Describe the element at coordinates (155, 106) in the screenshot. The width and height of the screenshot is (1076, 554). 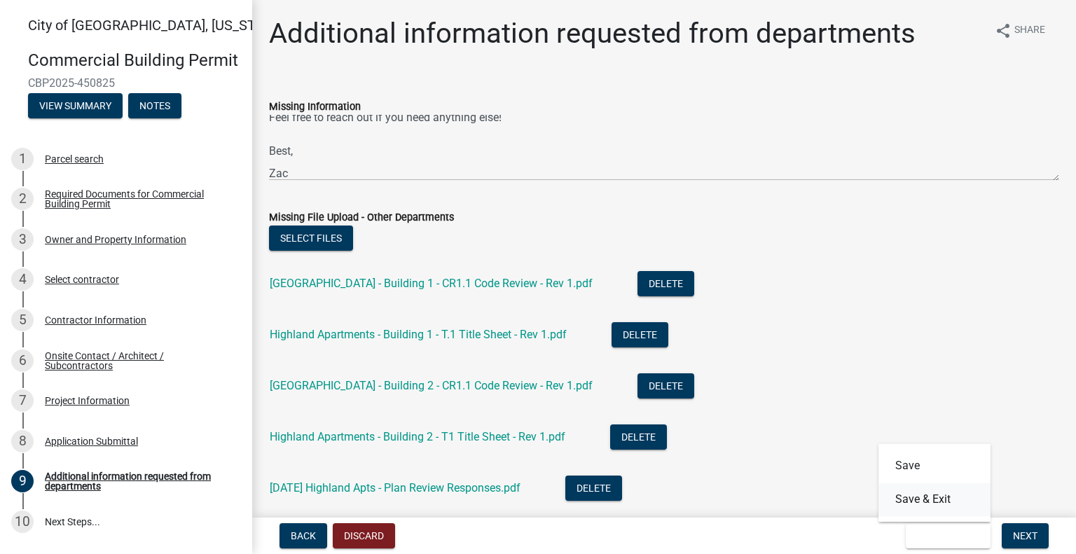
I see `wm-modal-confirm: Notes` at that location.